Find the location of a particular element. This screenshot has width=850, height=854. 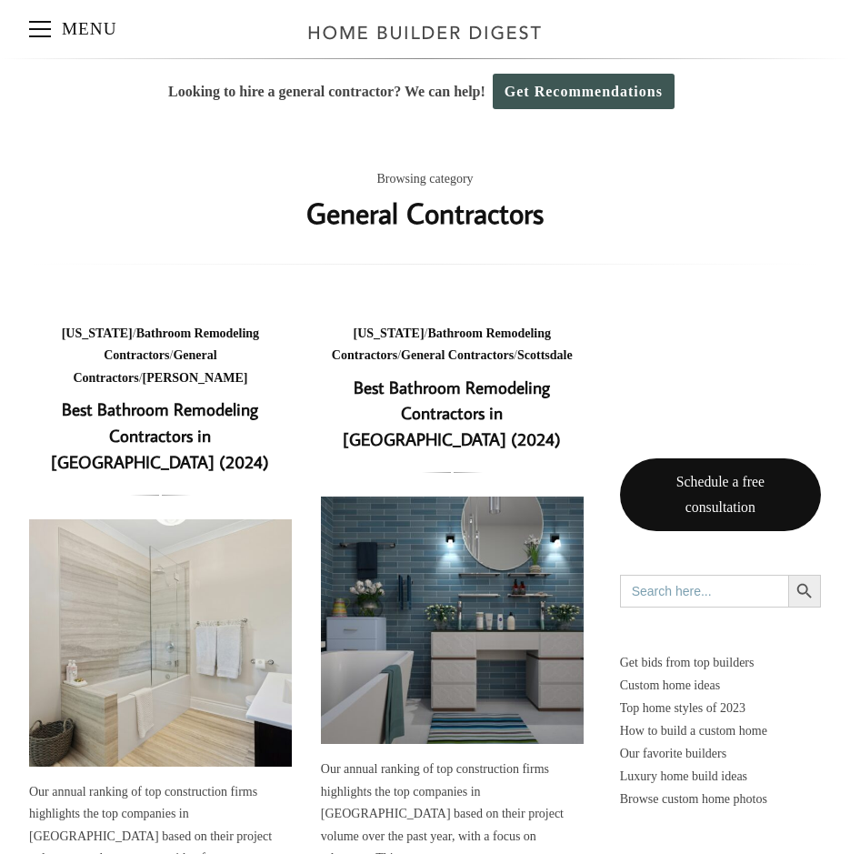

a: Browse custom home photos is located at coordinates (720, 798).